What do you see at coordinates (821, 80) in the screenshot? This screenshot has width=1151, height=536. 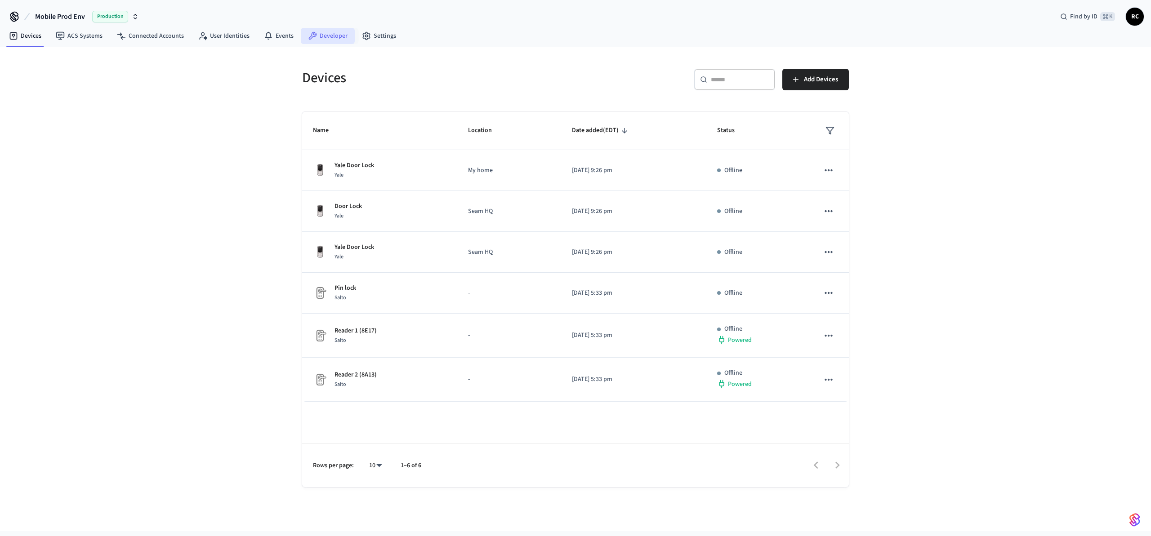 I see `span: Add Devices` at bounding box center [821, 80].